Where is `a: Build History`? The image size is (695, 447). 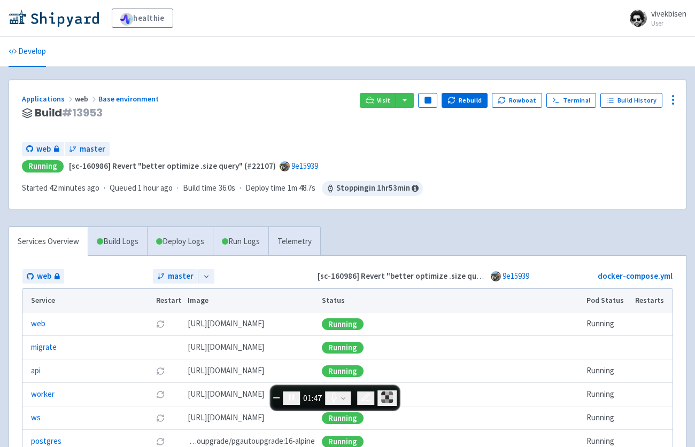 a: Build History is located at coordinates (631, 100).